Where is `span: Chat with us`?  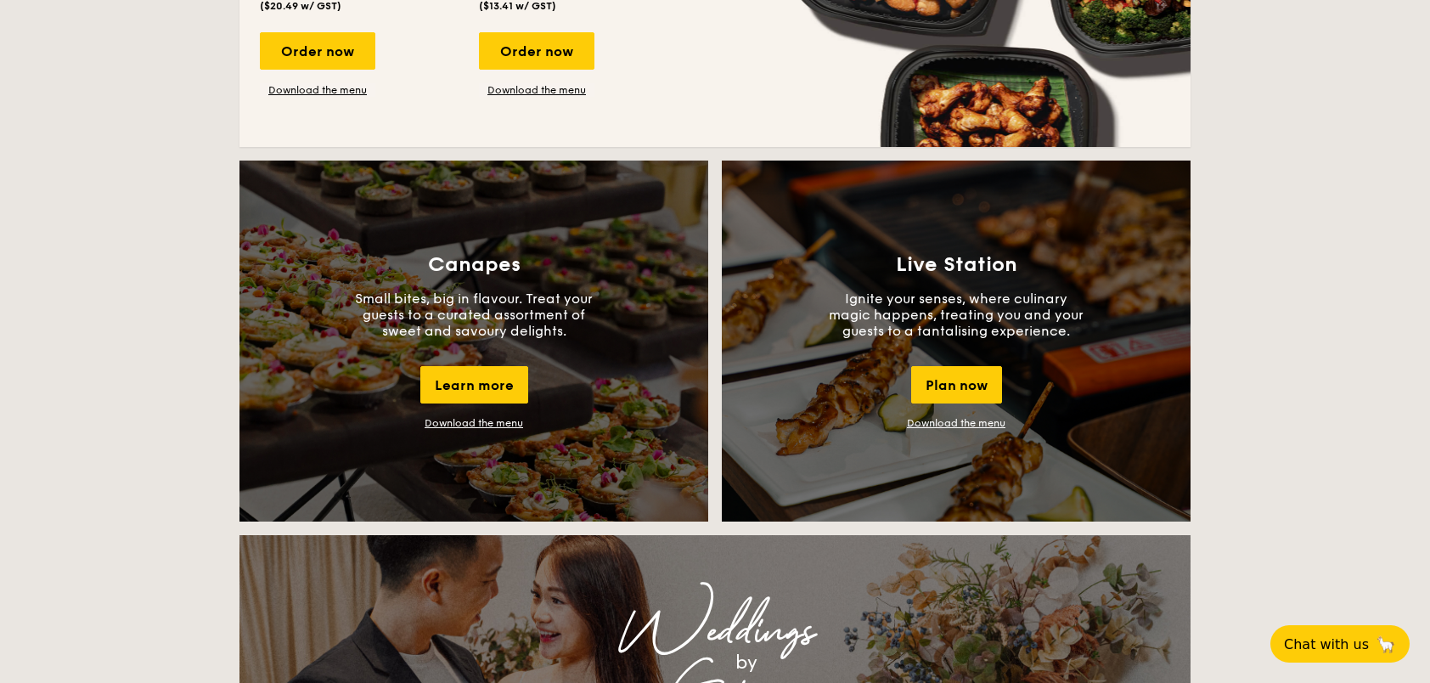
span: Chat with us is located at coordinates (1326, 643).